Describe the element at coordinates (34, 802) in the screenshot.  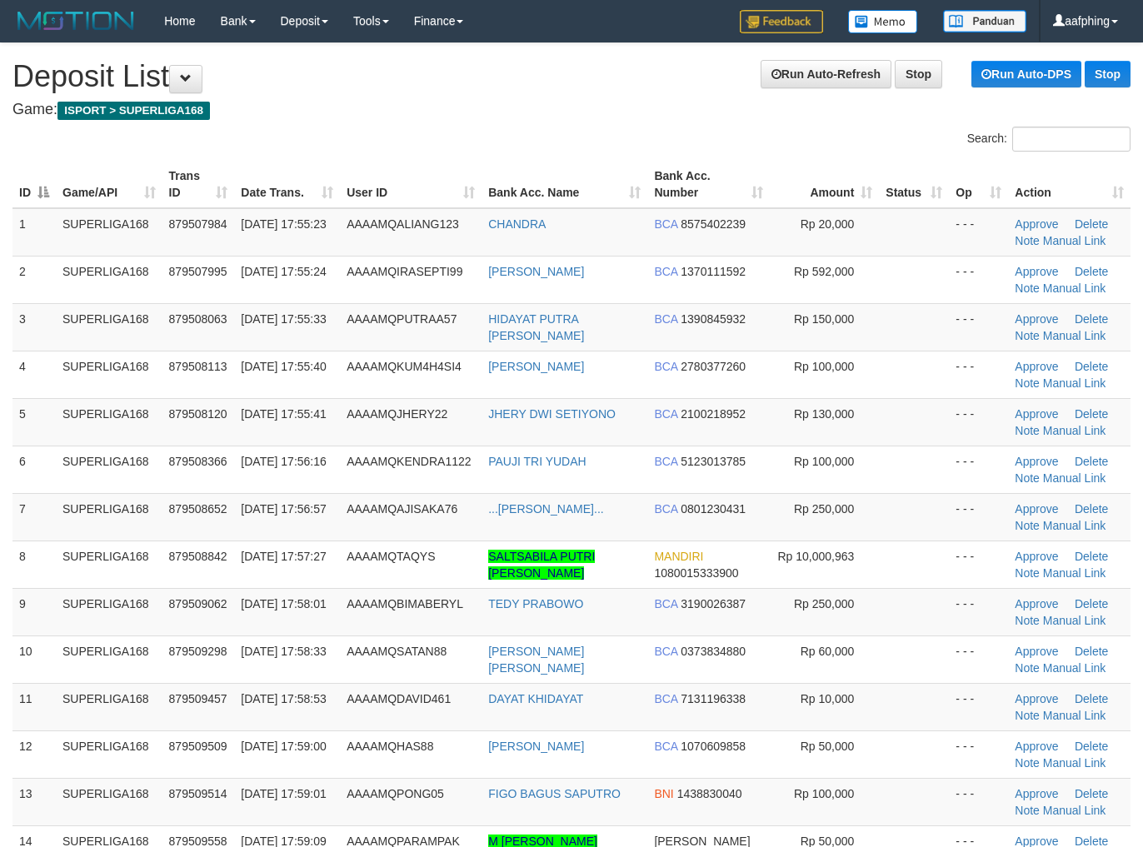
I see `td: 13` at that location.